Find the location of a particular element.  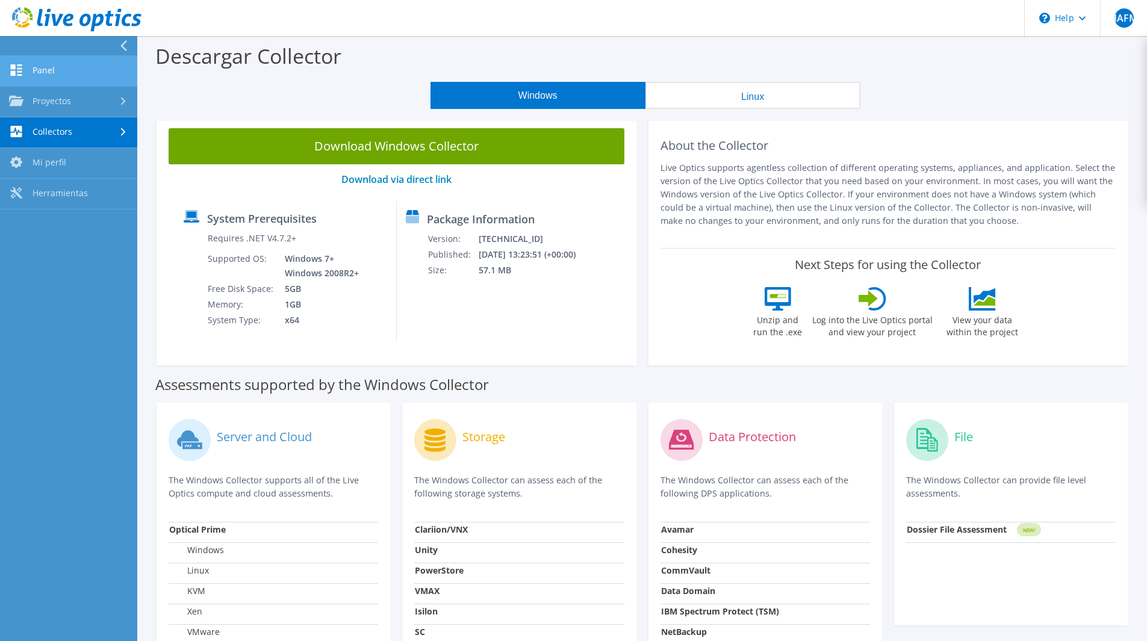

label: Storage is located at coordinates (483, 437).